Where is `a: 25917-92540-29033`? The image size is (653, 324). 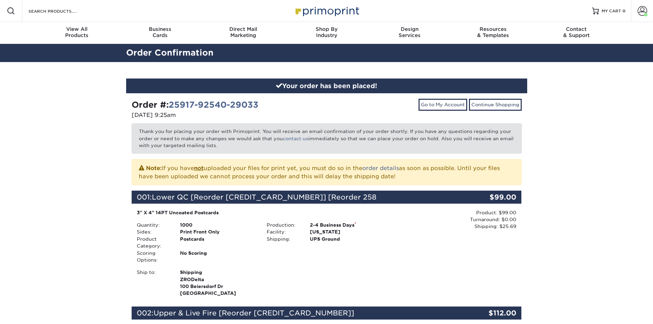
a: 25917-92540-29033 is located at coordinates (214, 105).